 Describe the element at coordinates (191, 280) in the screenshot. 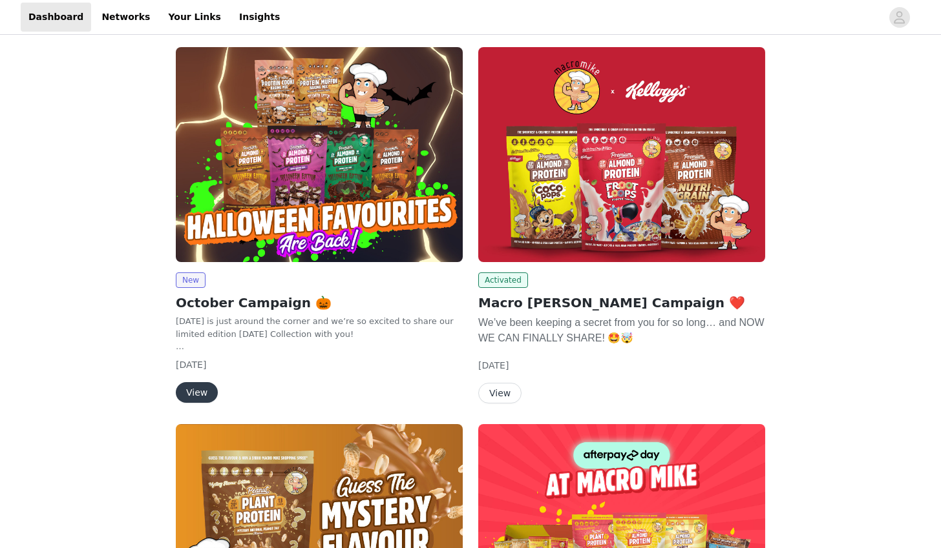

I see `span: New` at that location.